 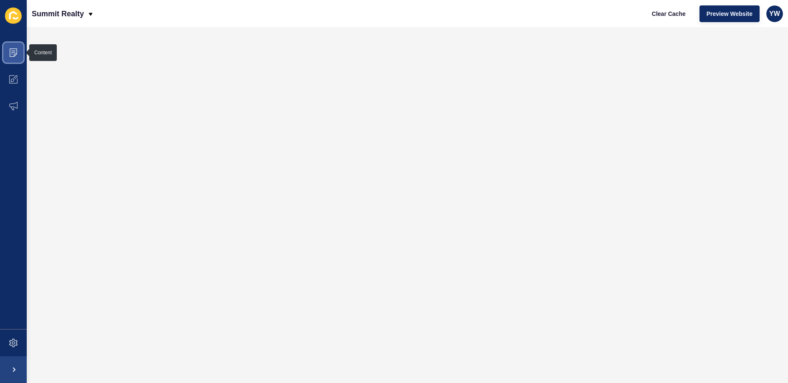 What do you see at coordinates (730, 14) in the screenshot?
I see `button: Preview Website` at bounding box center [730, 14].